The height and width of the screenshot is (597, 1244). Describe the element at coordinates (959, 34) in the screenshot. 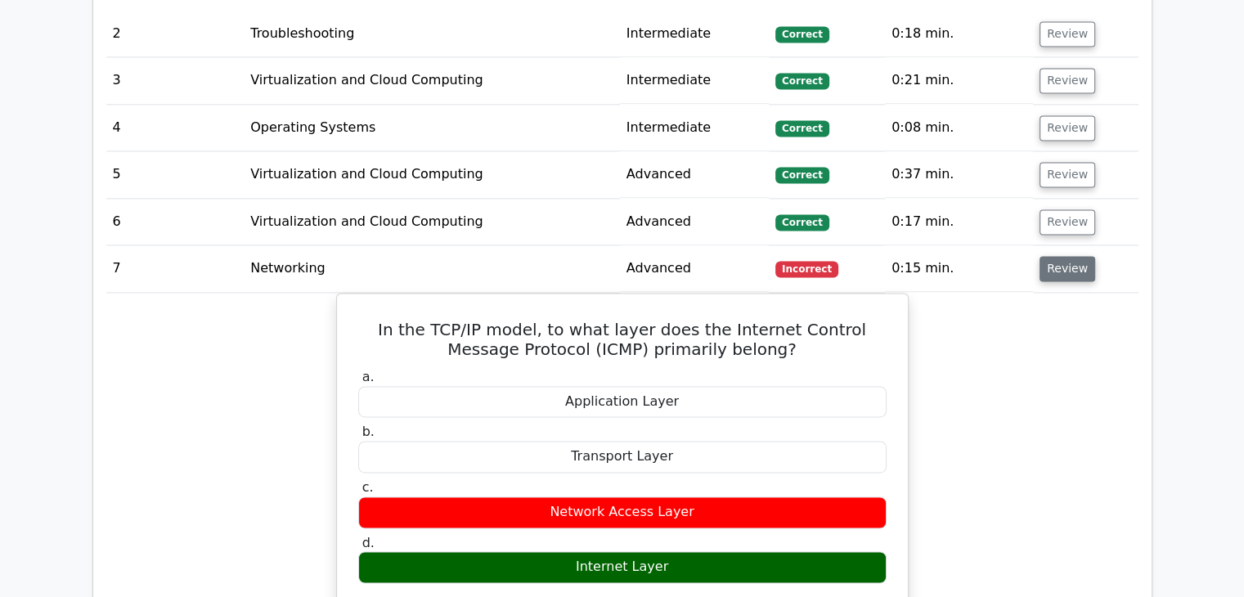

I see `td: 0:18 min.` at that location.